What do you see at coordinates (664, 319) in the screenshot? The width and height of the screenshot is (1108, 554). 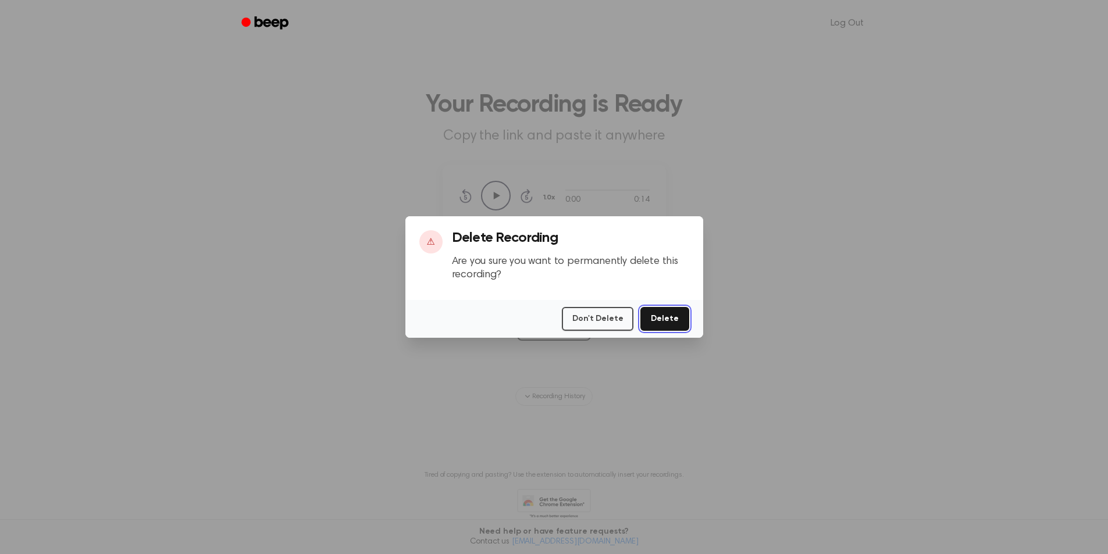 I see `button: Delete` at bounding box center [664, 319].